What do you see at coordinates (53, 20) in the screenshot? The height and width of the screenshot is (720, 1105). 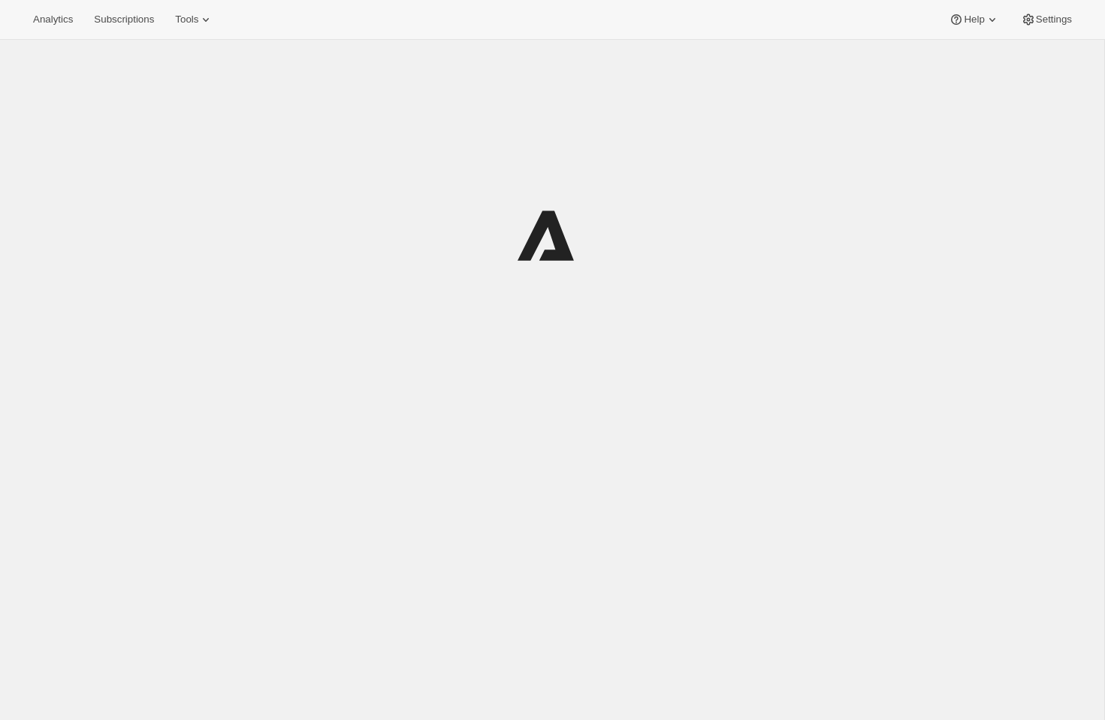 I see `span: Analytics` at bounding box center [53, 20].